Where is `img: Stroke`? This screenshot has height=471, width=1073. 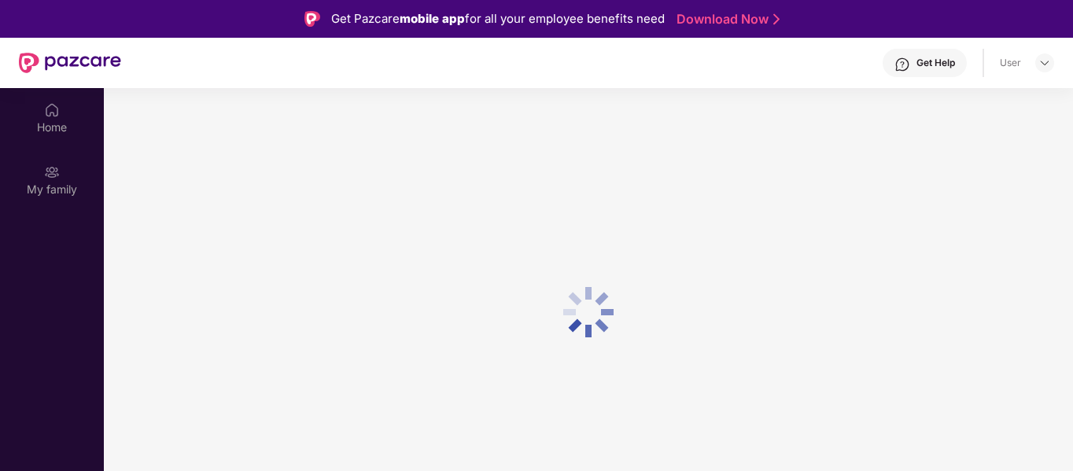
img: Stroke is located at coordinates (777, 19).